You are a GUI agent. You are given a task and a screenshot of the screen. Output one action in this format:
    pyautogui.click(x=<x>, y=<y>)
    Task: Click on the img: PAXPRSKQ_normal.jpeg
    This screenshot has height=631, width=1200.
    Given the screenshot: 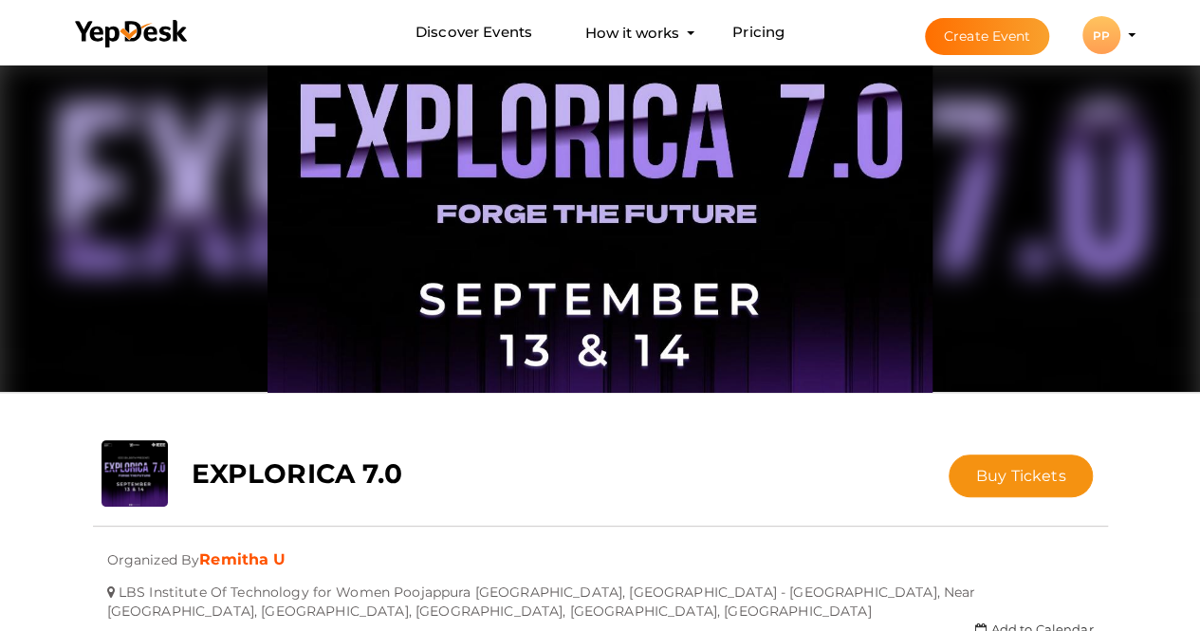 What is the action you would take?
    pyautogui.click(x=600, y=227)
    